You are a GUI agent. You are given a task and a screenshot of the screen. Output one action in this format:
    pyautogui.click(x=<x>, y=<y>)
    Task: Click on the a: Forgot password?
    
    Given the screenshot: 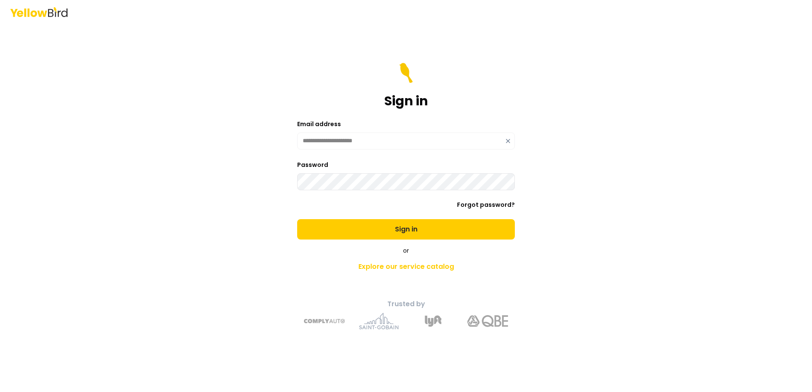 What is the action you would take?
    pyautogui.click(x=486, y=205)
    